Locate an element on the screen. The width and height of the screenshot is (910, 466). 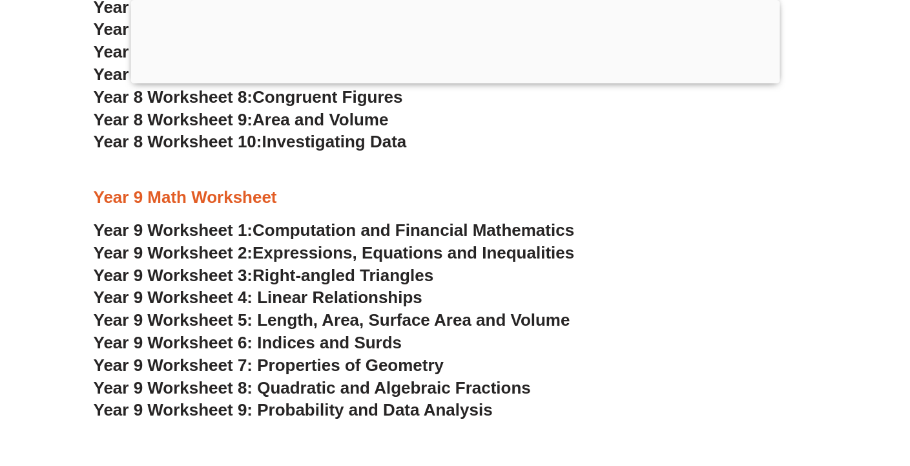
span: Ratios, Rates and Time is located at coordinates (344, 74).